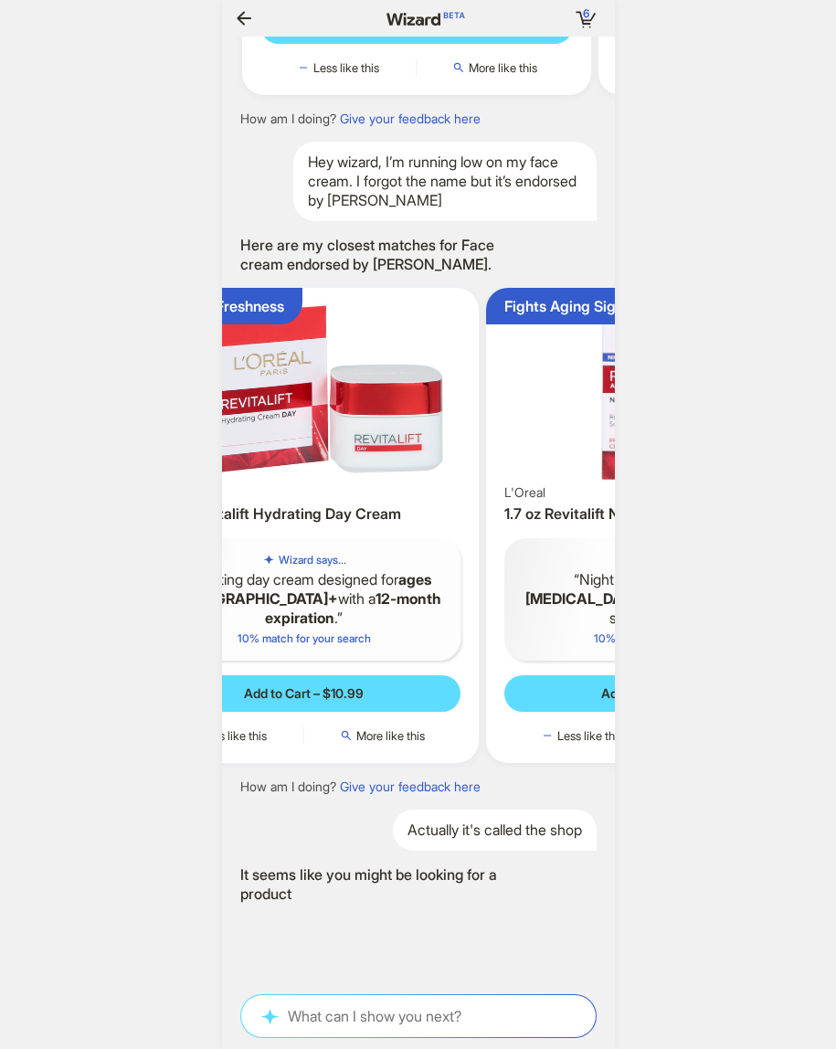  Describe the element at coordinates (304, 389) in the screenshot. I see `img: 1.6 oz Revitalift Hydrating Day Cream` at that location.